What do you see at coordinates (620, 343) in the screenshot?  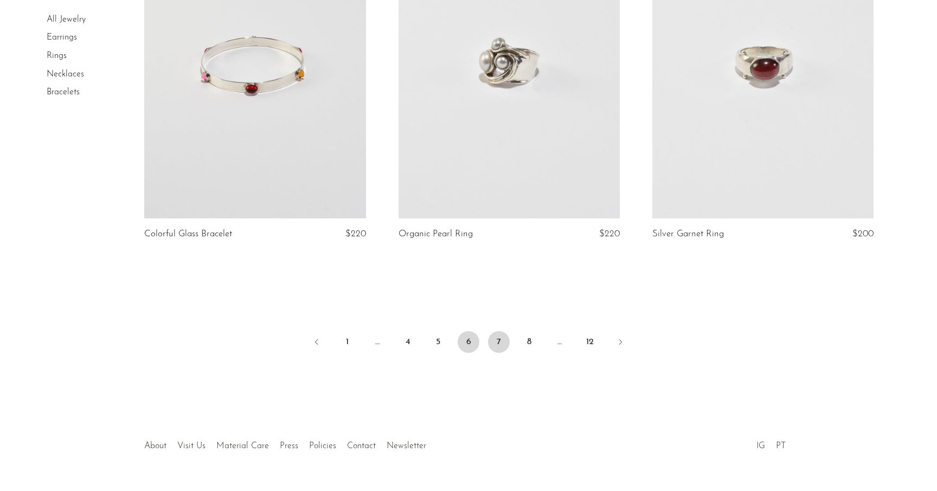 I see `a: Next` at bounding box center [620, 343].